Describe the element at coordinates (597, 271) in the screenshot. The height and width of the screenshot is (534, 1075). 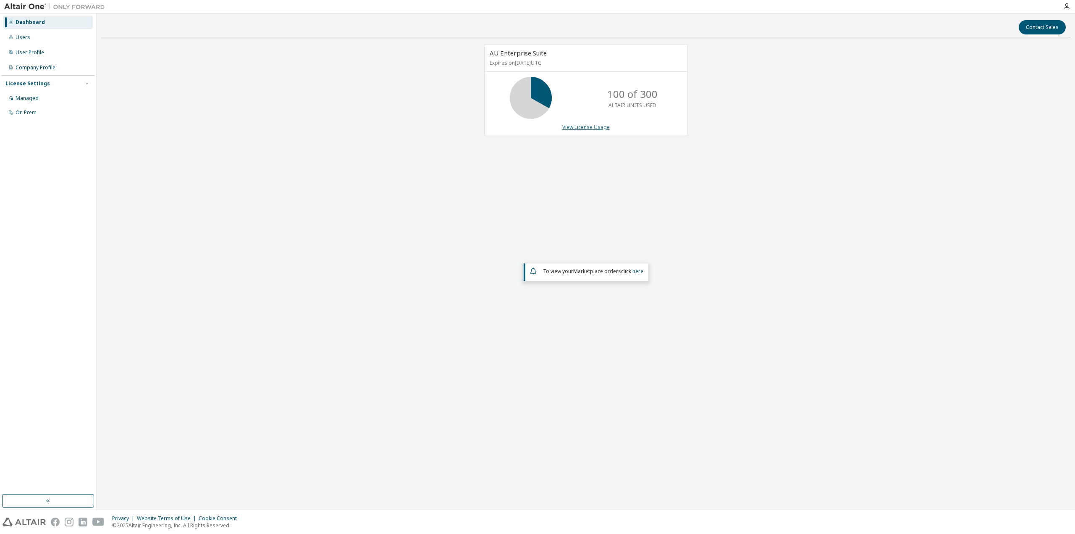
I see `em: Marketplace orders` at that location.